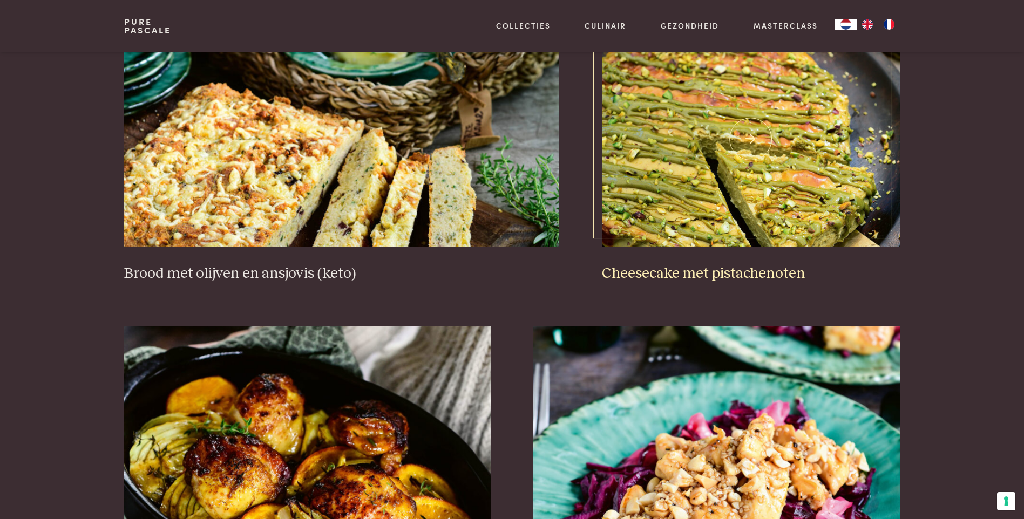 This screenshot has width=1024, height=519. Describe the element at coordinates (846, 24) in the screenshot. I see `div: Language` at that location.